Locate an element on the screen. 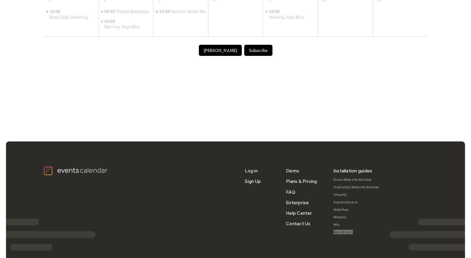 Image resolution: width=471 pixels, height=258 pixels. a: FAQ is located at coordinates (290, 192).